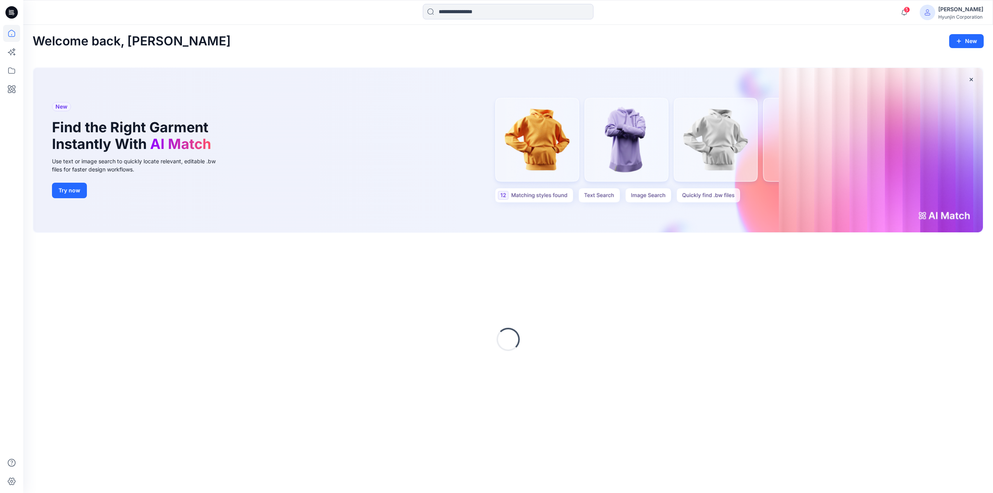 The image size is (993, 493). I want to click on h1: Find the Right Garment Instantly With, so click(133, 136).